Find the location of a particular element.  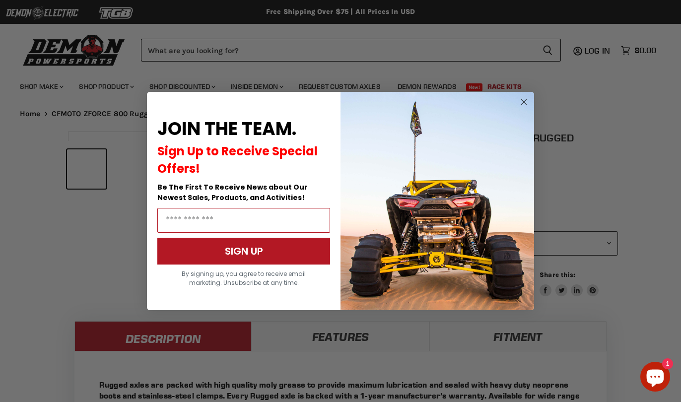

inbox-online-store-chat: Shopify online store chat is located at coordinates (655, 378).